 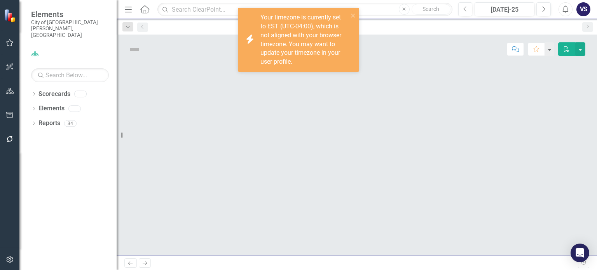 What do you see at coordinates (580, 253) in the screenshot?
I see `div: Open Intercom Messenger` at bounding box center [580, 253].